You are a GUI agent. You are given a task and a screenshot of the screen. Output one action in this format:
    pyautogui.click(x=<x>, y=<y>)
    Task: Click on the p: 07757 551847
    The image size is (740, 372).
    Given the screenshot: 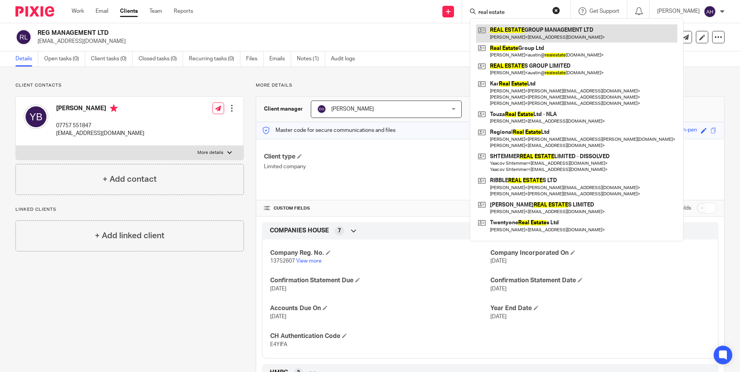 What is the action you would take?
    pyautogui.click(x=100, y=126)
    